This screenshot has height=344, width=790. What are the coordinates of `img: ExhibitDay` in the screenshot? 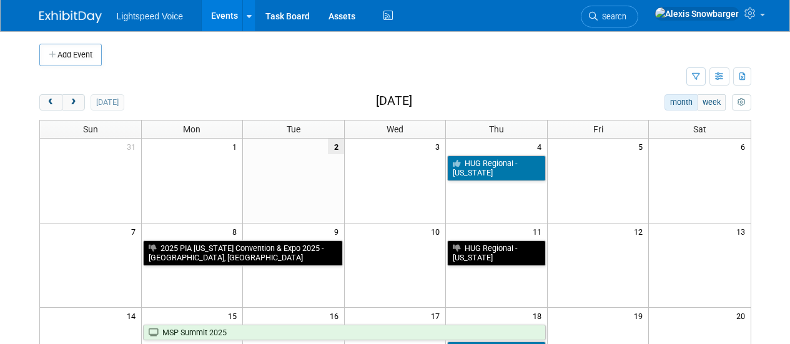 It's located at (71, 17).